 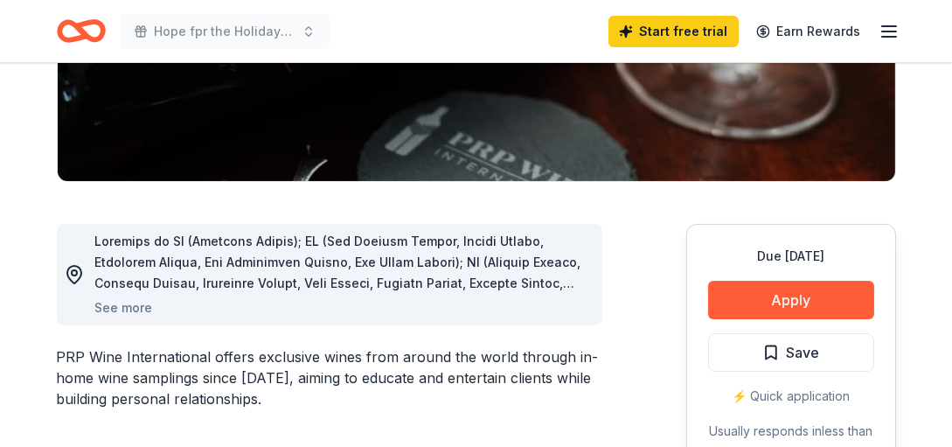 I want to click on div: ⚡️ Quick application, so click(x=791, y=396).